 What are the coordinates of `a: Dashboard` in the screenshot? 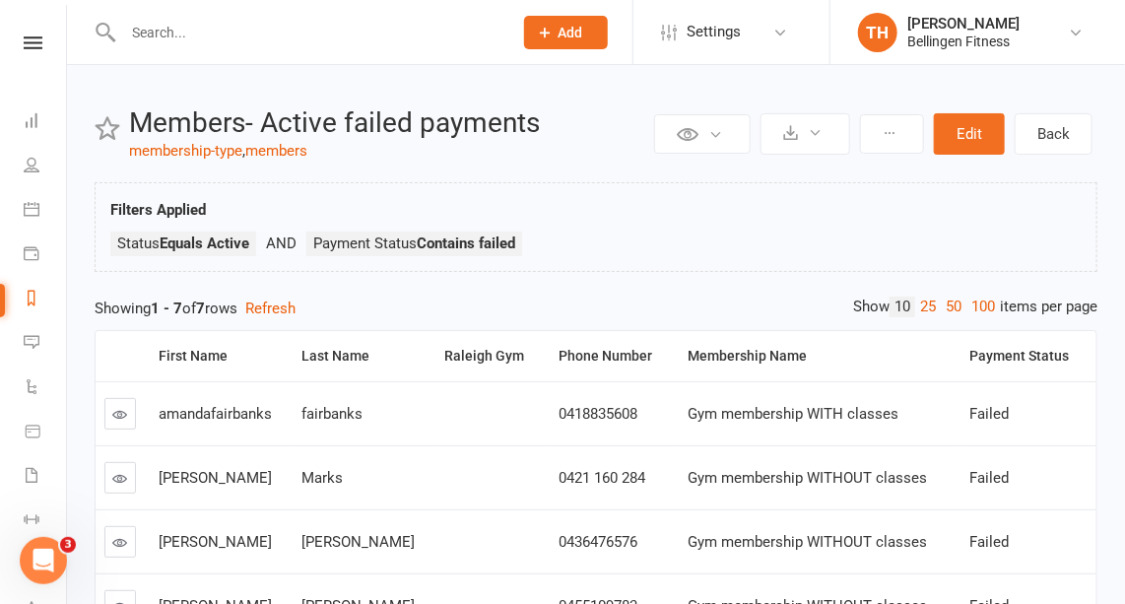 It's located at (45, 122).